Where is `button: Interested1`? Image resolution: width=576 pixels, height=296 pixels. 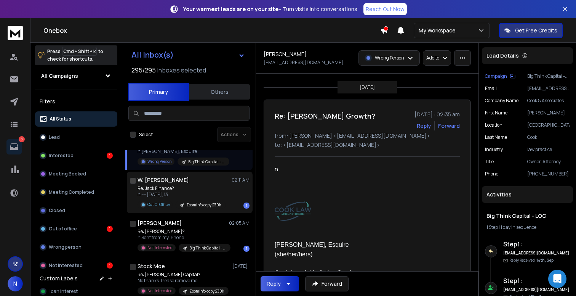 button: Interested1 is located at coordinates (76, 155).